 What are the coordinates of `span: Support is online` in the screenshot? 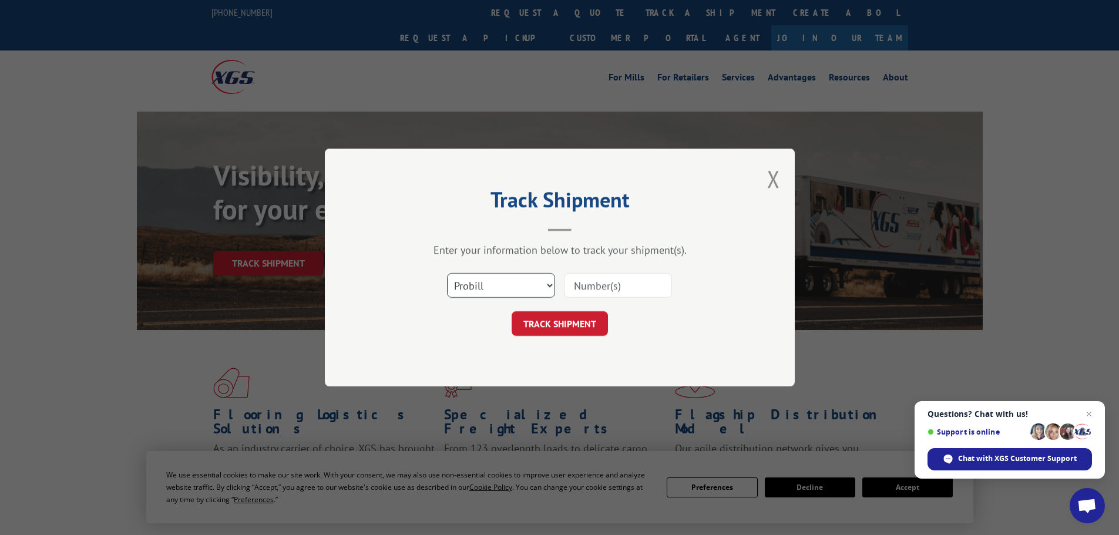 It's located at (977, 432).